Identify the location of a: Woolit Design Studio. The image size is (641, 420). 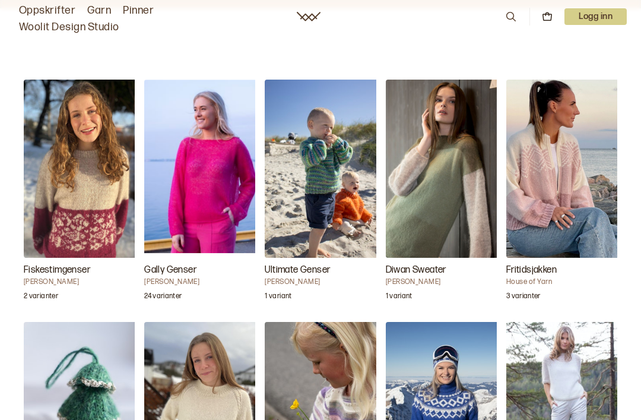
(69, 27).